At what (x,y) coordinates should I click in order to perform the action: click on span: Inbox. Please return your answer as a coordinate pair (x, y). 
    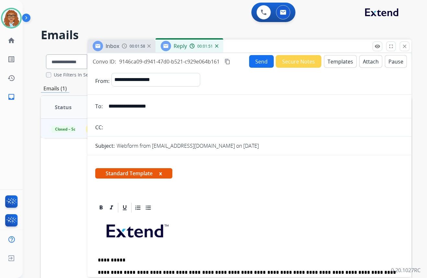
    Looking at the image, I should click on (112, 46).